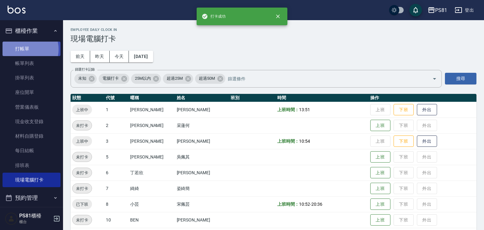 This screenshot has height=230, width=484. I want to click on td: BEN, so click(152, 220).